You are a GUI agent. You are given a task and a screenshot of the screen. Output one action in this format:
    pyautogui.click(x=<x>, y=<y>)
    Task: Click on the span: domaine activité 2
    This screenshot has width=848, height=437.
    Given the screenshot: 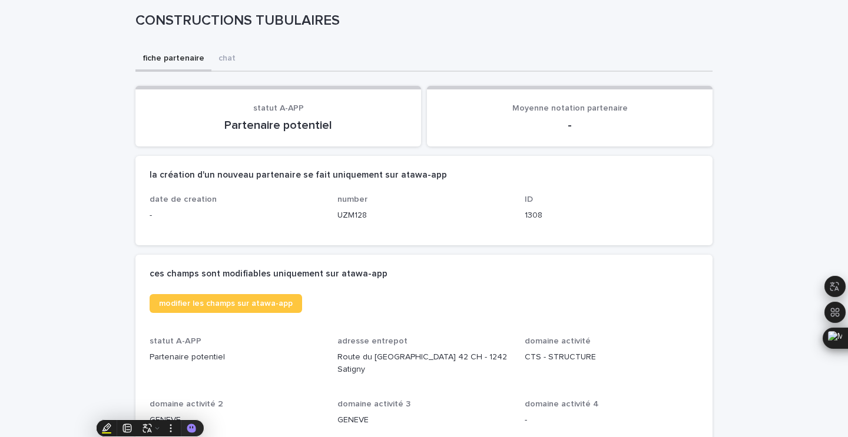 What is the action you would take?
    pyautogui.click(x=186, y=405)
    